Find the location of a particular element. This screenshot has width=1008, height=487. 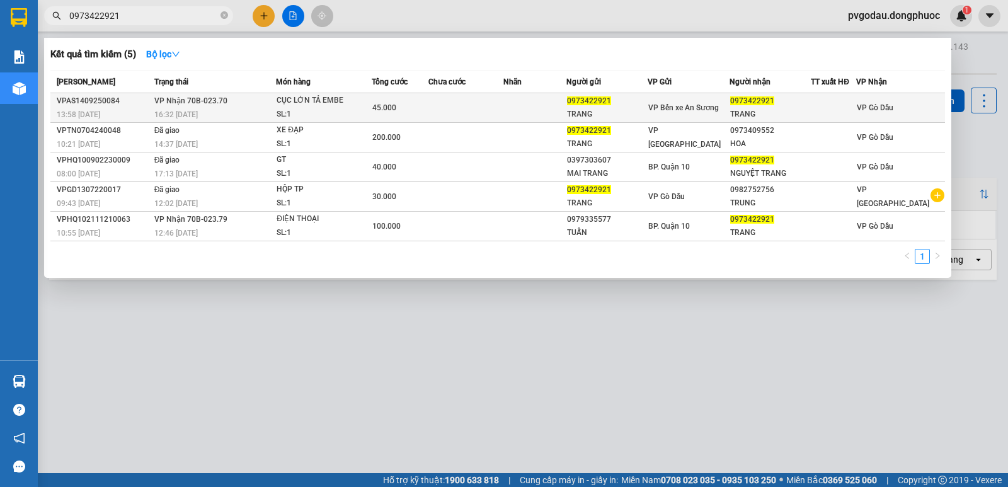

li: Previous Page is located at coordinates (908, 257).